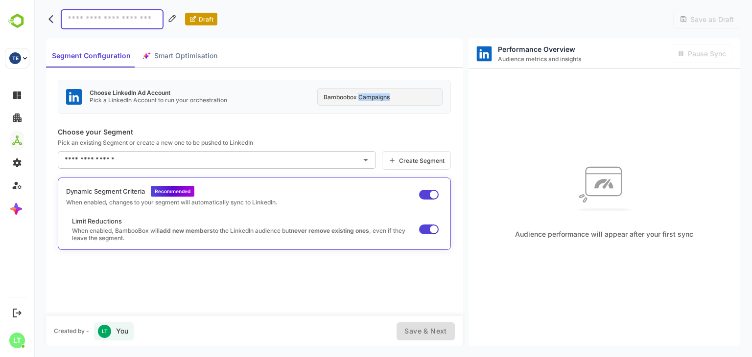  Describe the element at coordinates (17, 21) in the screenshot. I see `img: BambooboxLogoMark.f1c84d78b4c51b1a7b5f700c9845e183.svg` at that location.